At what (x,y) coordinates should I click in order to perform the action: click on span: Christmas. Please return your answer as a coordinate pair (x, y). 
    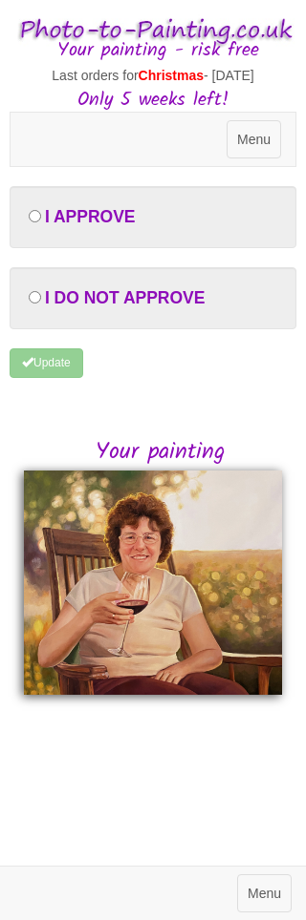
    Looking at the image, I should click on (171, 75).